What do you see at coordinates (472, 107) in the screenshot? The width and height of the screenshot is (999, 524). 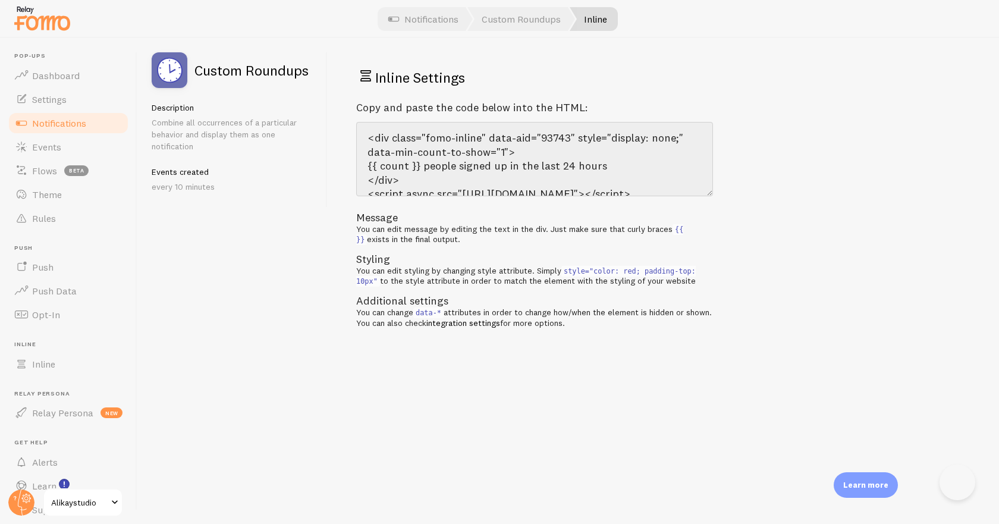 I see `label: Copy and paste the code below into the HTML:` at bounding box center [472, 107].